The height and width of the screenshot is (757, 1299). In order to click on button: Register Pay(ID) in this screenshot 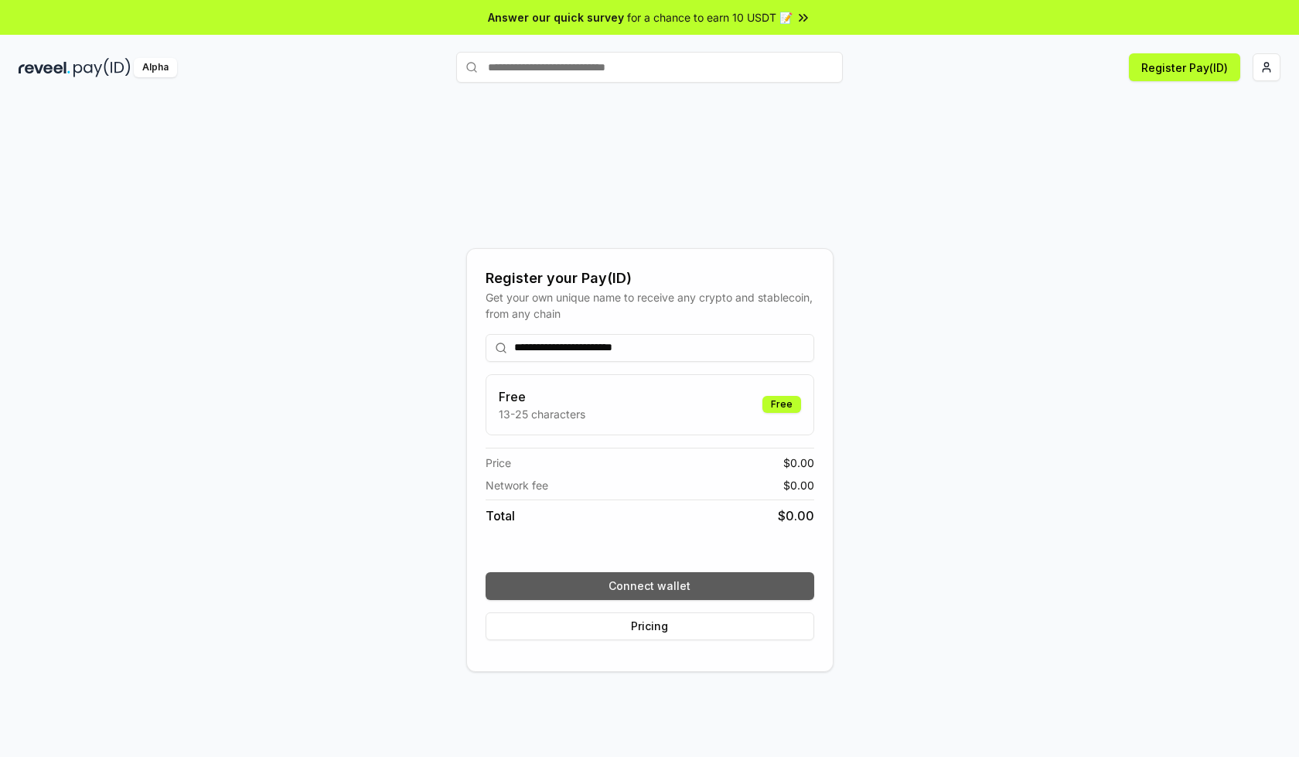, I will do `click(1184, 67)`.